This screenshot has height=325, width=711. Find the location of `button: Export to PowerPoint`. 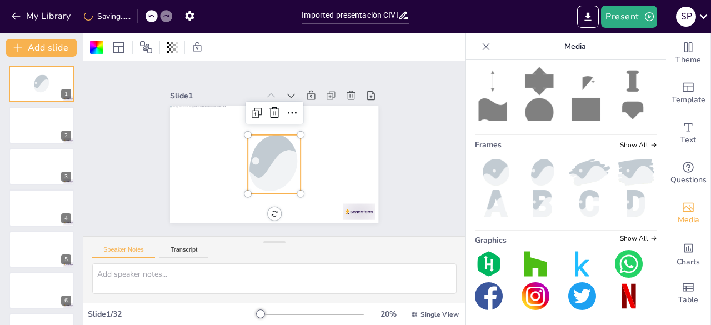

button: Export to PowerPoint is located at coordinates (587, 17).